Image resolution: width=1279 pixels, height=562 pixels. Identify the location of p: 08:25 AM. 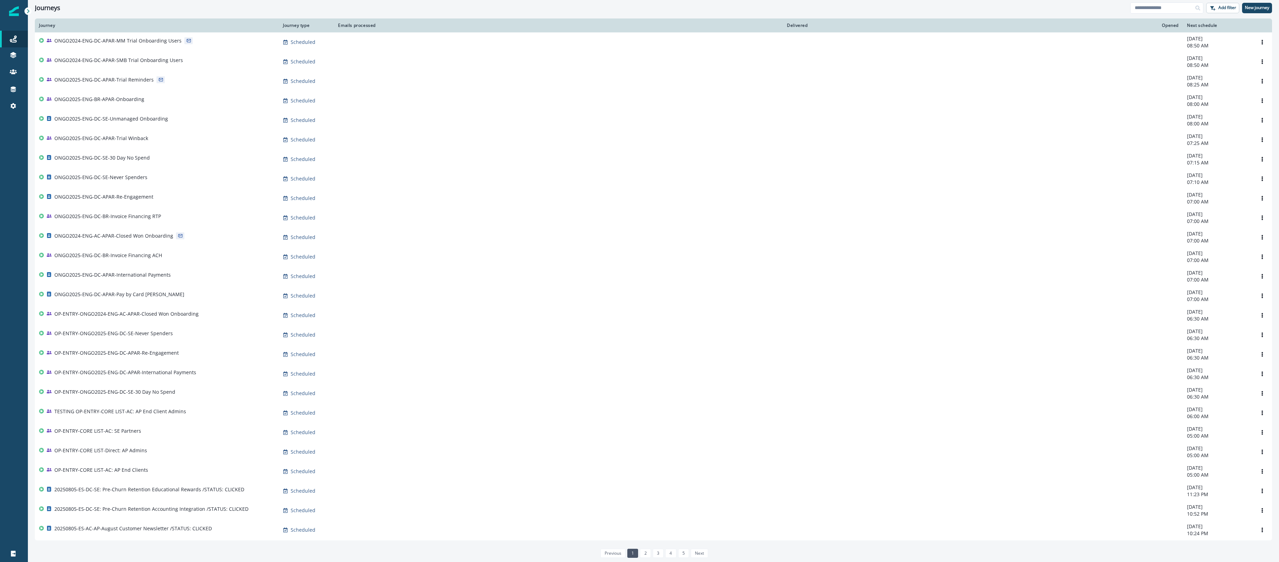
(1217, 85).